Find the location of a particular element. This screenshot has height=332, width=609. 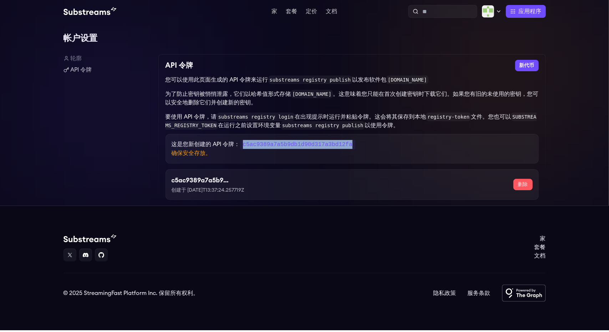

font: 定价 is located at coordinates (312, 11).